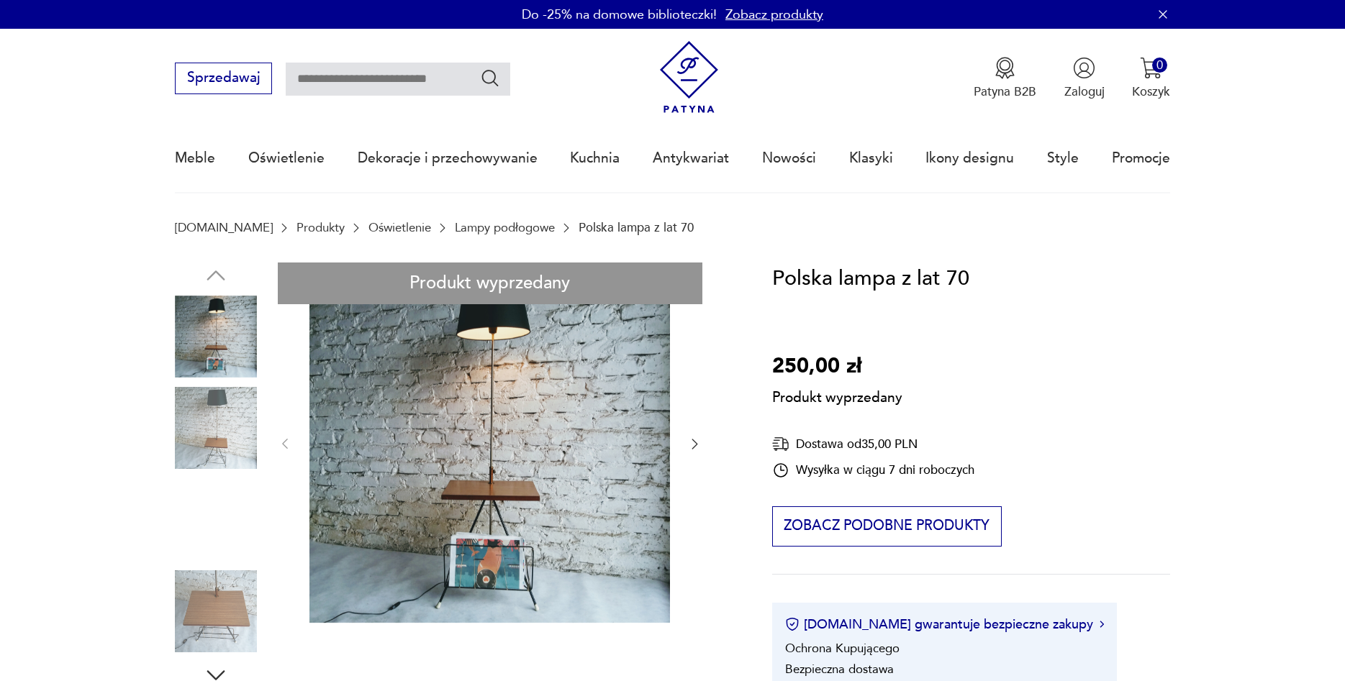 The width and height of the screenshot is (1345, 681). What do you see at coordinates (195, 158) in the screenshot?
I see `a: Meble` at bounding box center [195, 158].